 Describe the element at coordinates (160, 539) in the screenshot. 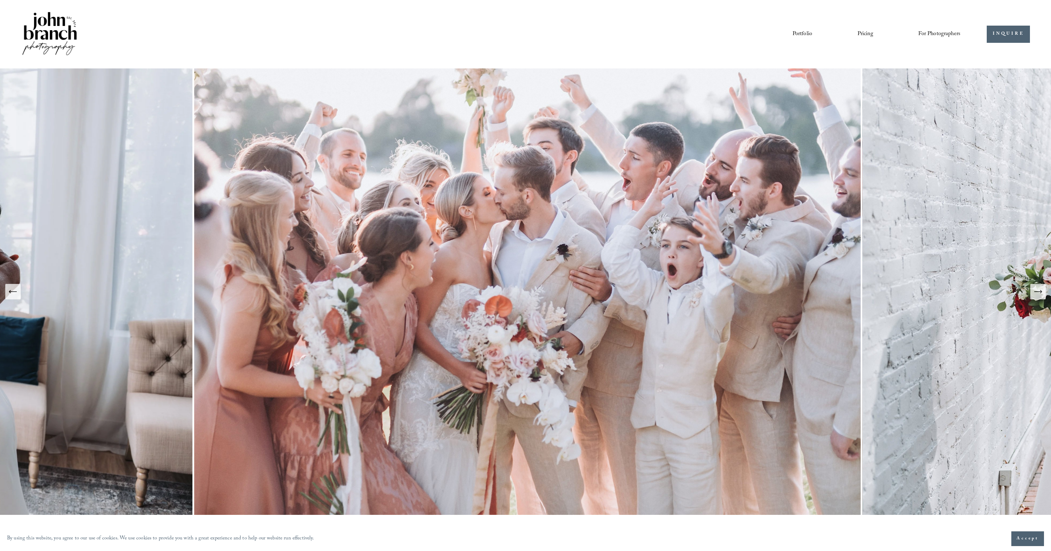

I see `p: By using this website, you agree to our use of cookies. We use cookies to provide you with a grea...` at that location.